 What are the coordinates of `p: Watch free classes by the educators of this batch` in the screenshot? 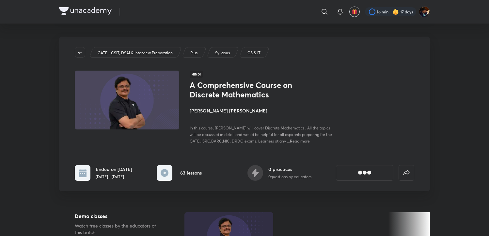 It's located at (119, 229).